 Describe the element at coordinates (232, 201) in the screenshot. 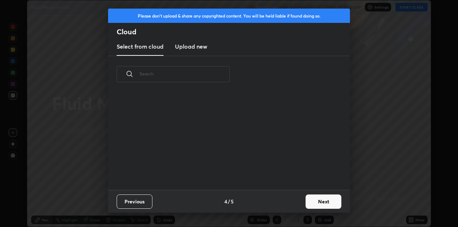

I see `h4: 5` at that location.